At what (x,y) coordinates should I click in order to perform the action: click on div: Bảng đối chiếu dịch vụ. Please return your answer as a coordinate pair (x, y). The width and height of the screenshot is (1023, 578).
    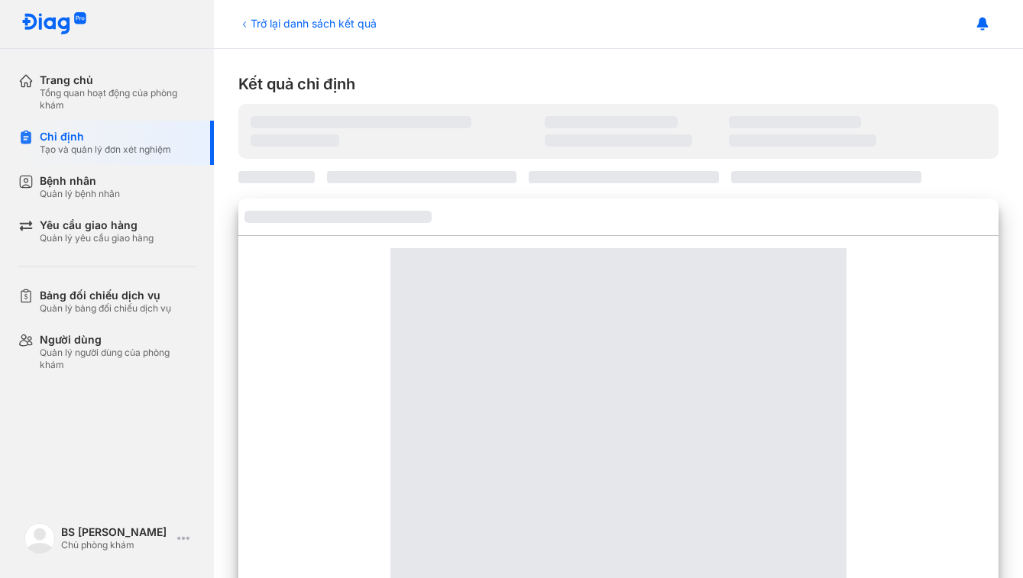
    Looking at the image, I should click on (105, 296).